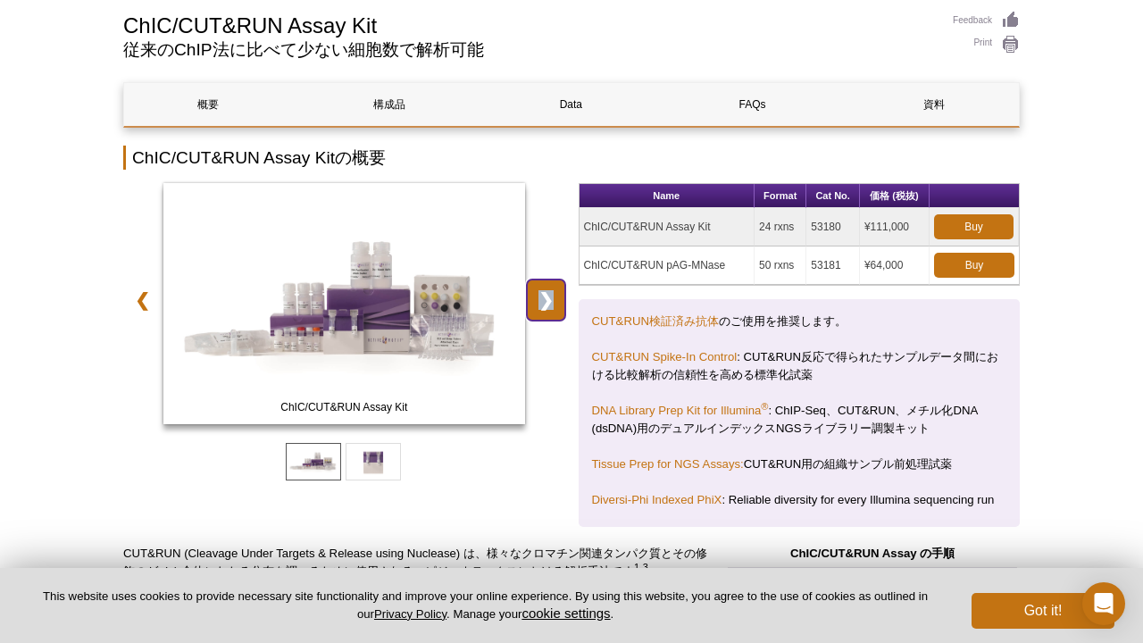 Image resolution: width=1143 pixels, height=643 pixels. What do you see at coordinates (344, 306) in the screenshot?
I see `a: ChIC/CUT&RUN Assay Kit` at bounding box center [344, 306].